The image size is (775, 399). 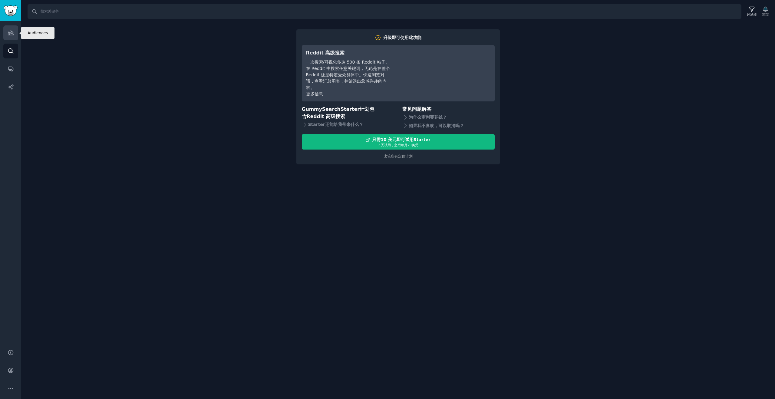 What do you see at coordinates (398, 156) in the screenshot?
I see `font: 比较所有定价计划` at bounding box center [398, 156].